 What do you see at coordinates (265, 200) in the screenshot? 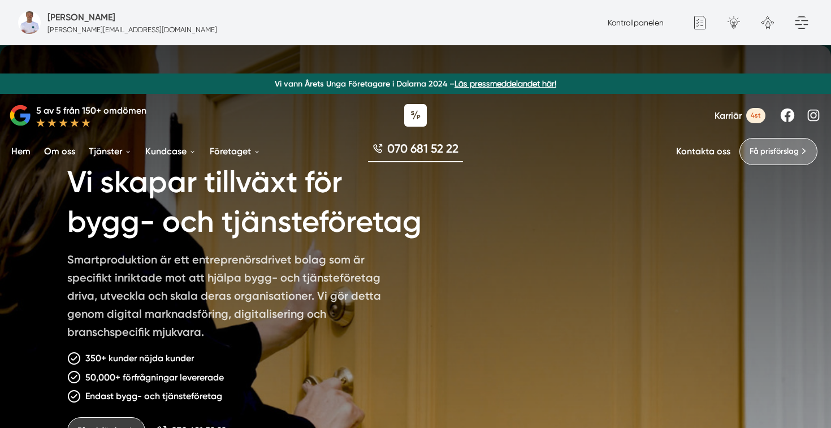
I see `h1: Vi skapar tillväxt för bygg- och tjänsteföretag` at bounding box center [265, 200].